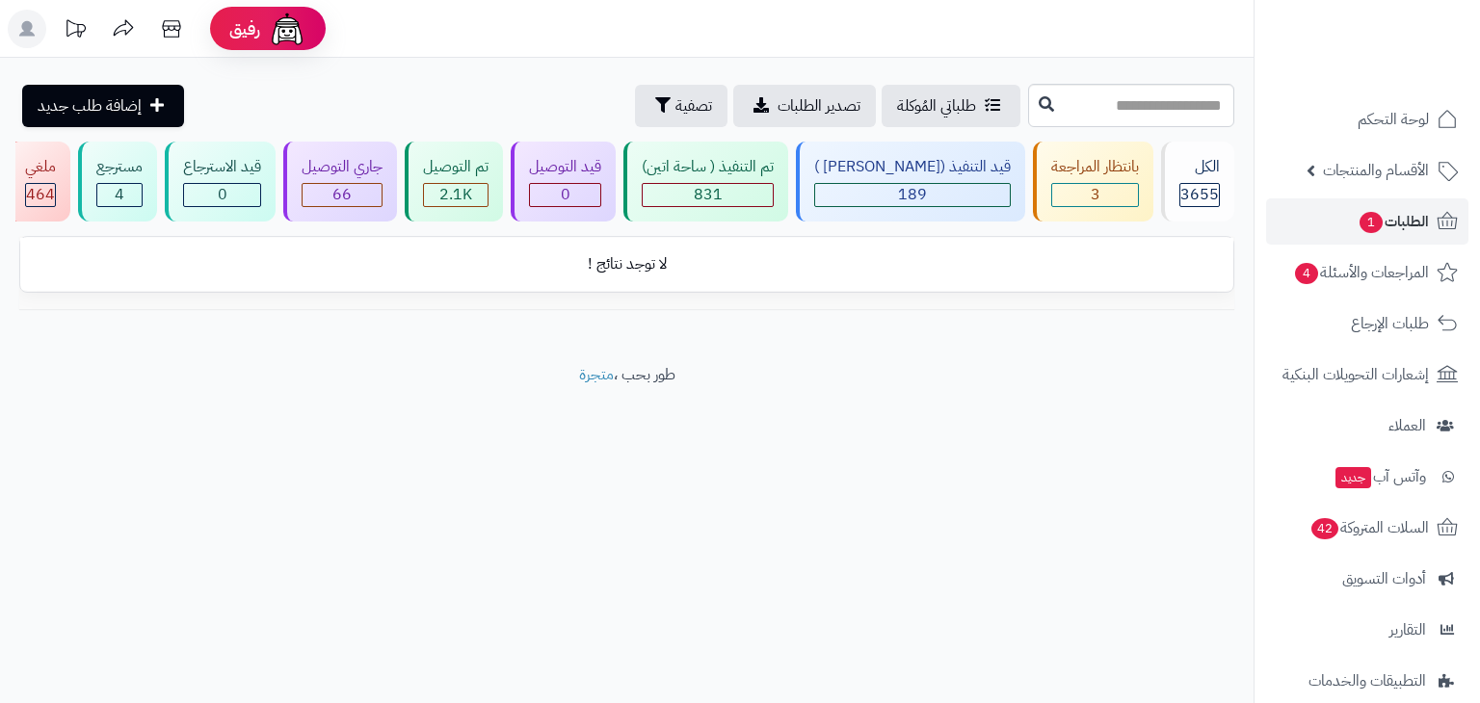 The height and width of the screenshot is (703, 1480). I want to click on a: وآتس آبجديد, so click(1367, 477).